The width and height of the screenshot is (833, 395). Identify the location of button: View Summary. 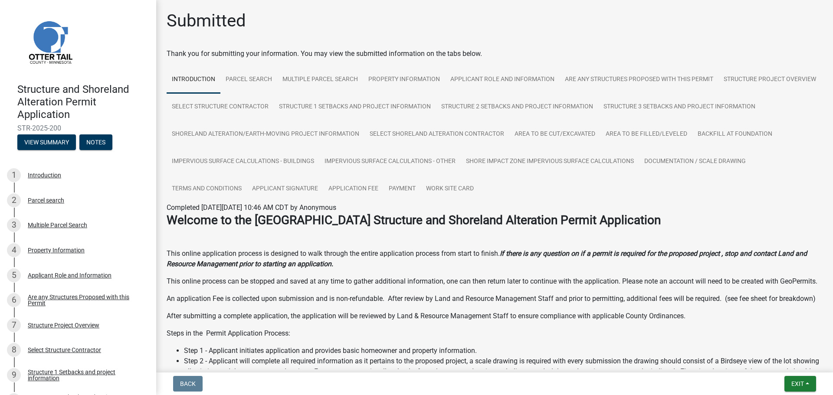
(46, 142).